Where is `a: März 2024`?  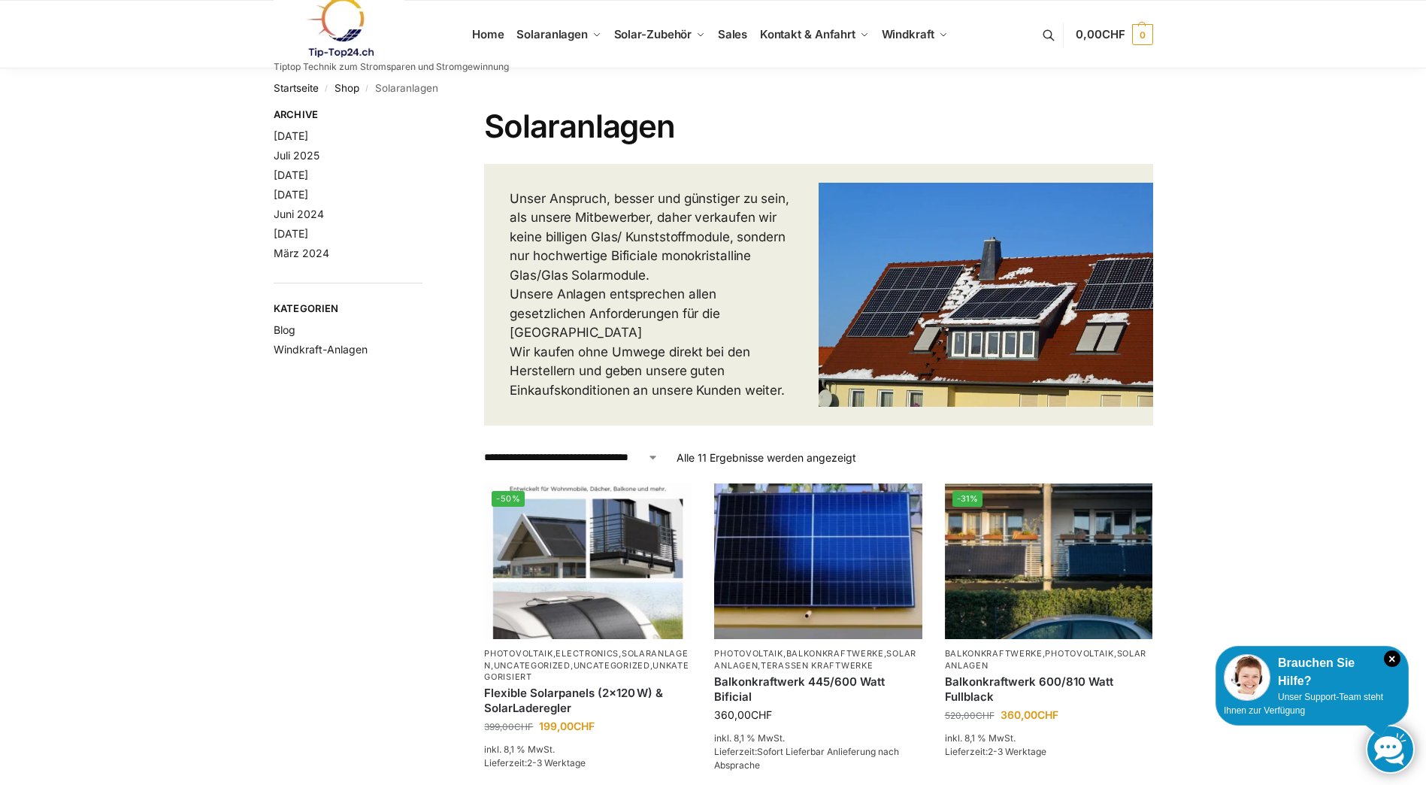 a: März 2024 is located at coordinates (302, 253).